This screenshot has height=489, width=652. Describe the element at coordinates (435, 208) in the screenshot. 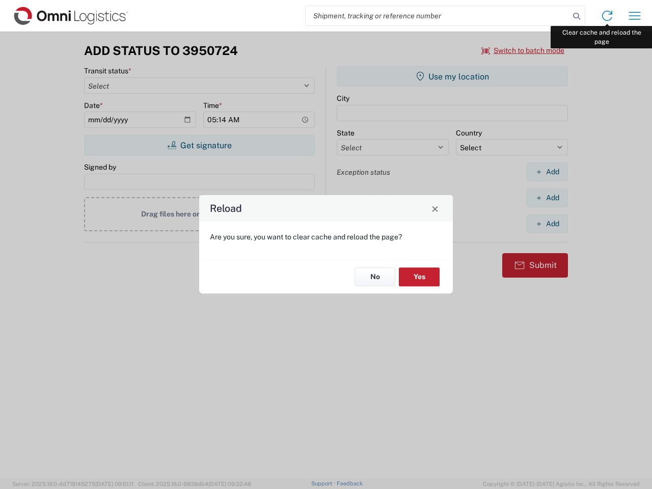

I see `button: Close` at that location.